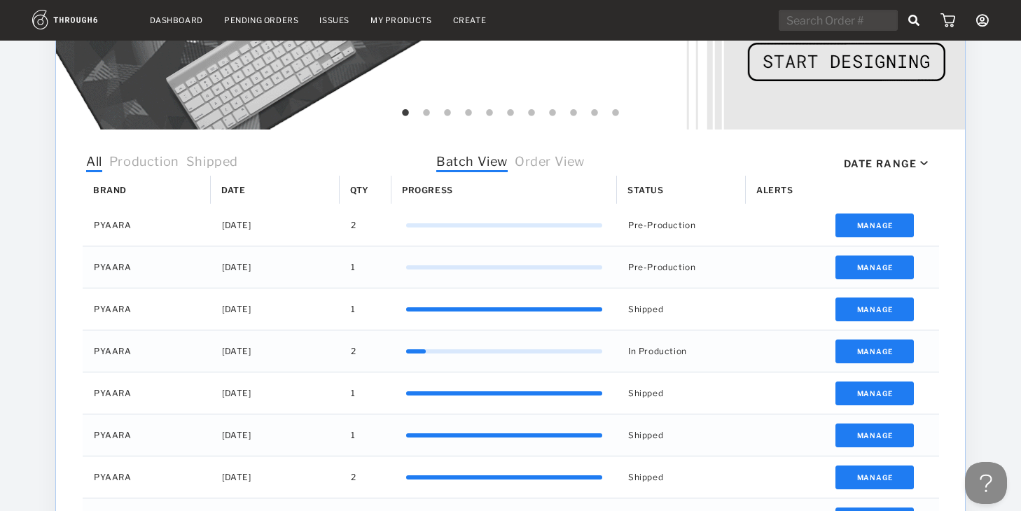  What do you see at coordinates (406, 113) in the screenshot?
I see `button: 1` at bounding box center [406, 113].